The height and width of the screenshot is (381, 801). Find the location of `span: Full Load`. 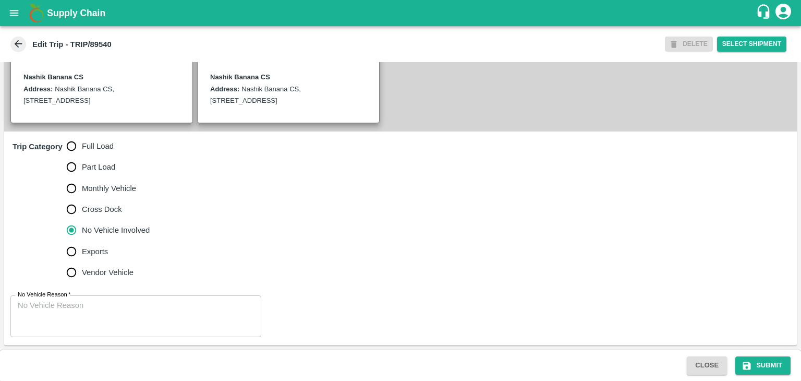

span: Full Load is located at coordinates (97, 146).